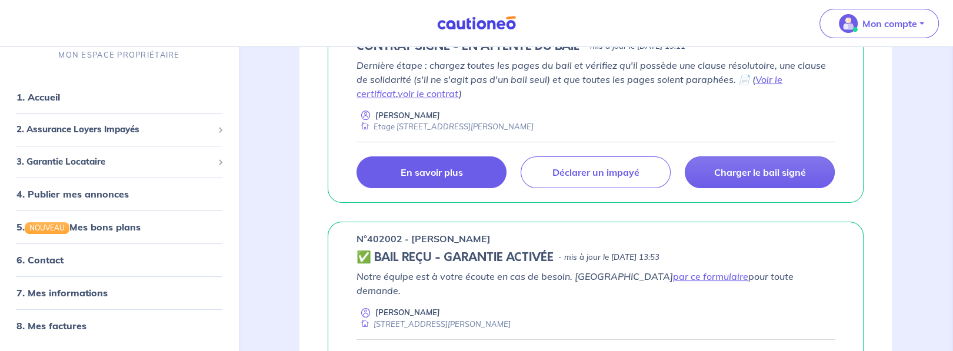 This screenshot has height=351, width=953. What do you see at coordinates (455, 258) in the screenshot?
I see `h5: ✅ BAIL REÇU - GARANTIE ACTIVÉE` at bounding box center [455, 258].